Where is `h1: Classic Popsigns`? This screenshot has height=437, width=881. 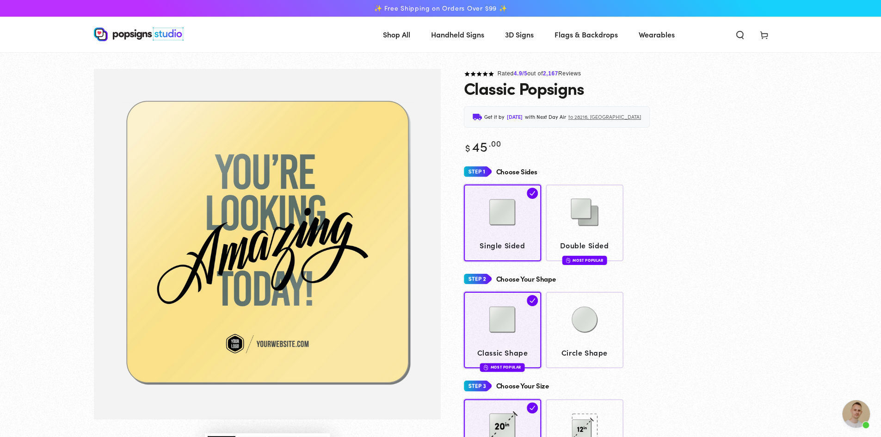 h1: Classic Popsigns is located at coordinates (524, 88).